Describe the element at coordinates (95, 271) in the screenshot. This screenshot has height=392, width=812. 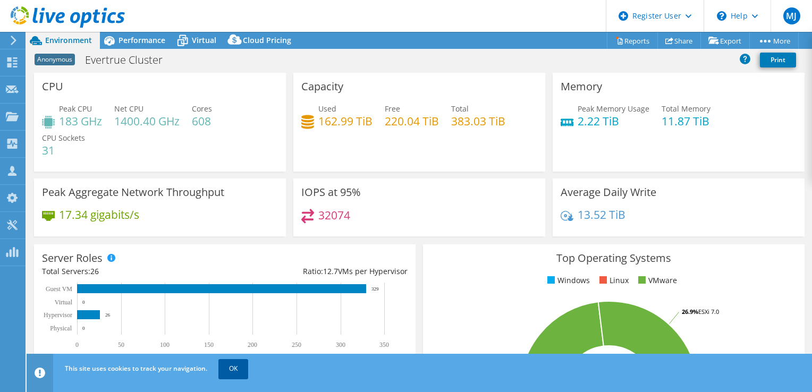
I see `span: 26` at that location.